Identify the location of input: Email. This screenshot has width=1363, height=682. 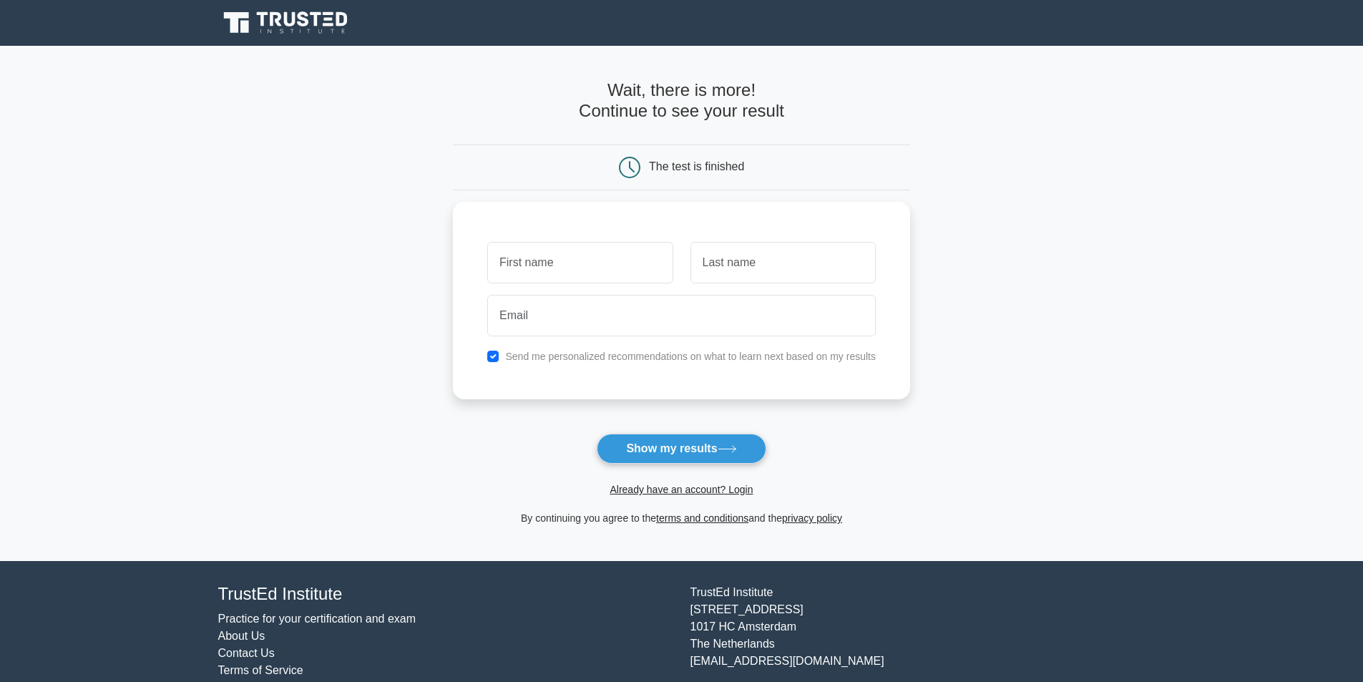
(681, 316).